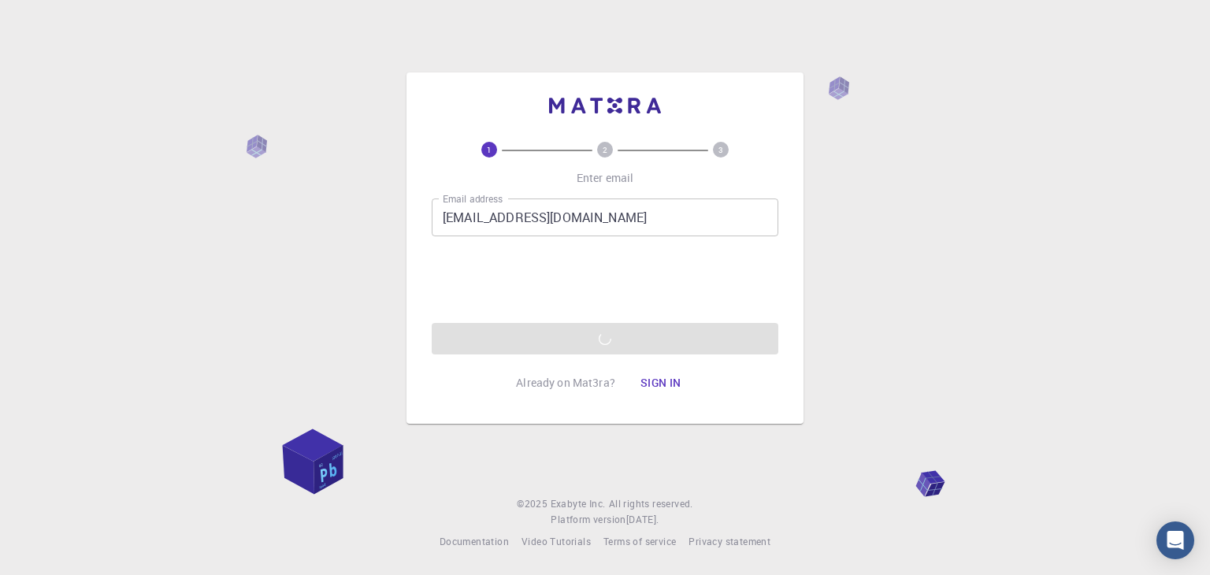 The image size is (1210, 575). I want to click on text: 1, so click(489, 150).